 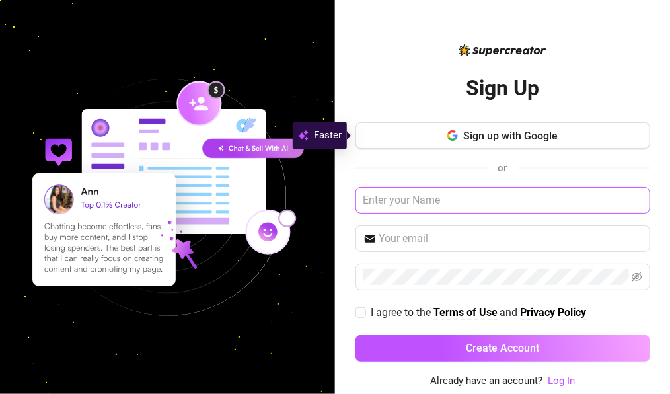 I want to click on img: logo-BBDzfeDw.svg, so click(x=502, y=50).